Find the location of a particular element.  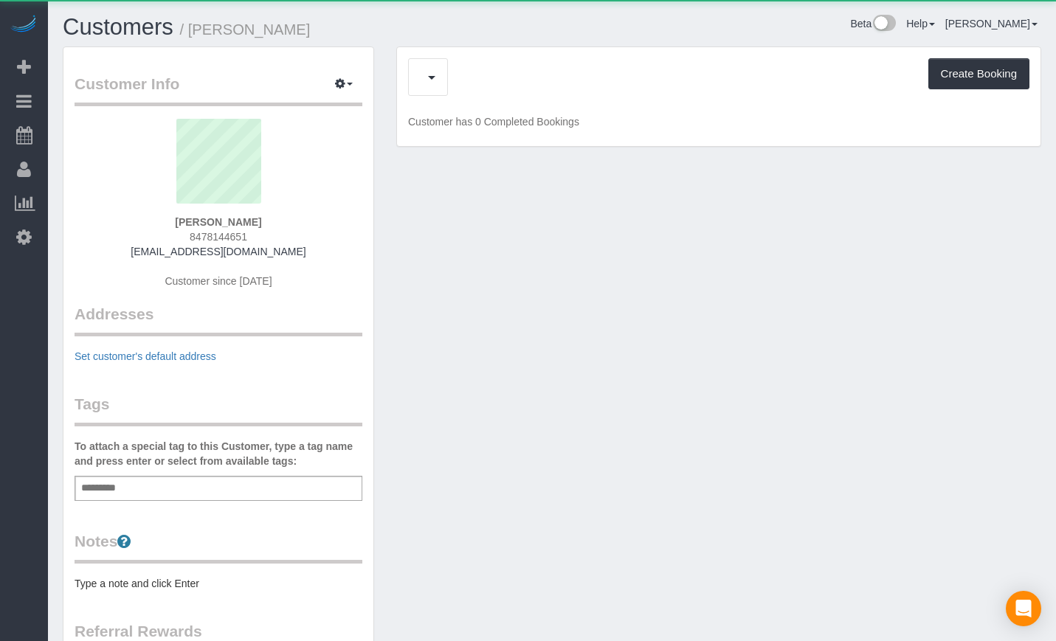

pre: Type a note and click Enter is located at coordinates (218, 584).